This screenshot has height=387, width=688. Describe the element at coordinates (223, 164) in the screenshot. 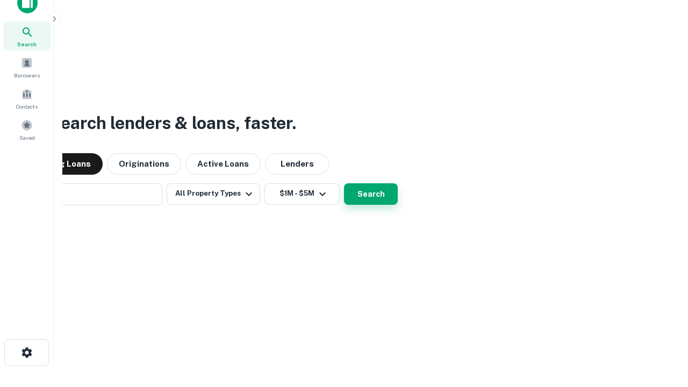

I see `button: Active Loans` at that location.